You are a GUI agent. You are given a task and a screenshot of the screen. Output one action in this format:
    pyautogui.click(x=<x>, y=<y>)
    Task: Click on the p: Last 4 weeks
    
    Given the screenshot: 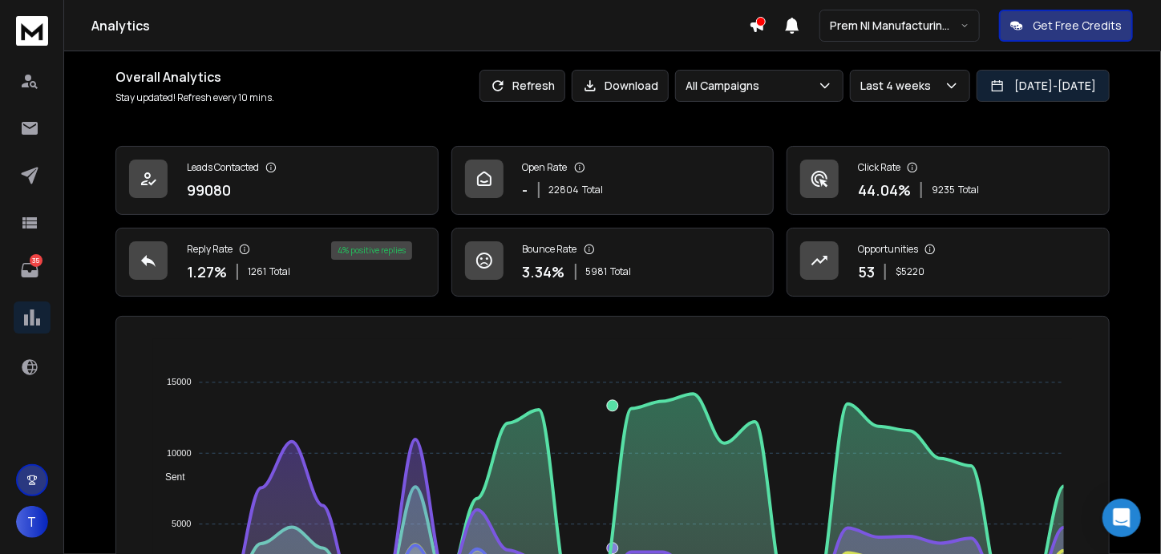 What is the action you would take?
    pyautogui.click(x=899, y=86)
    